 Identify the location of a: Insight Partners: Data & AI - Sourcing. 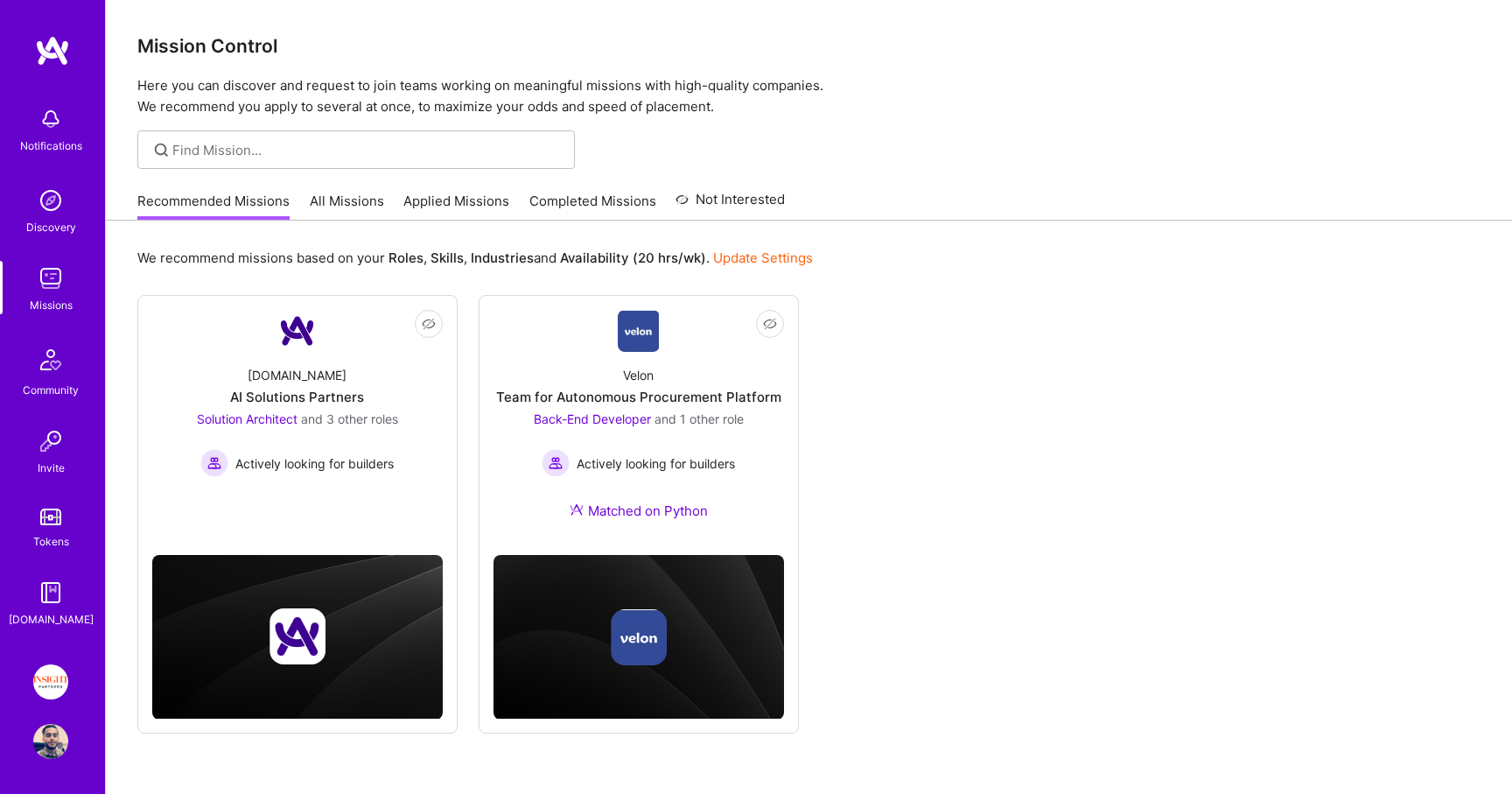
(51, 682).